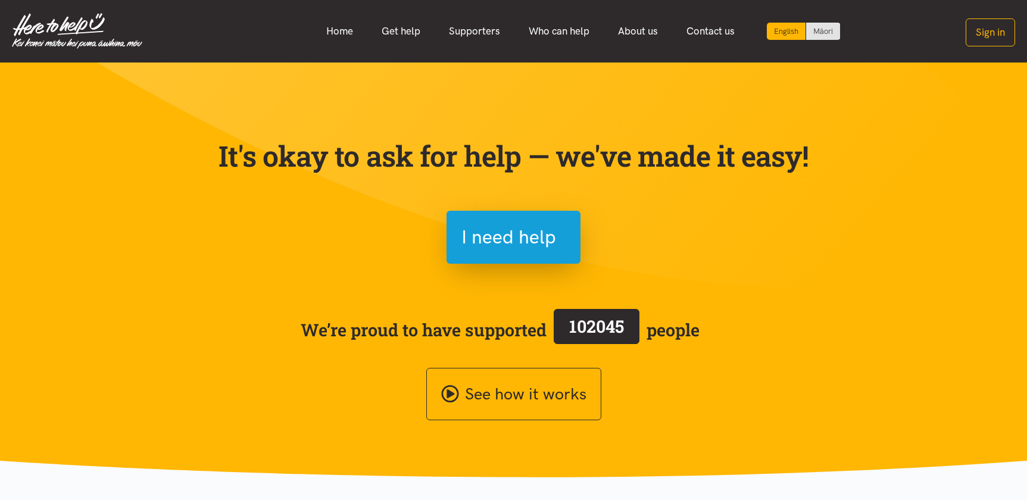  Describe the element at coordinates (597, 326) in the screenshot. I see `span: 102045` at that location.